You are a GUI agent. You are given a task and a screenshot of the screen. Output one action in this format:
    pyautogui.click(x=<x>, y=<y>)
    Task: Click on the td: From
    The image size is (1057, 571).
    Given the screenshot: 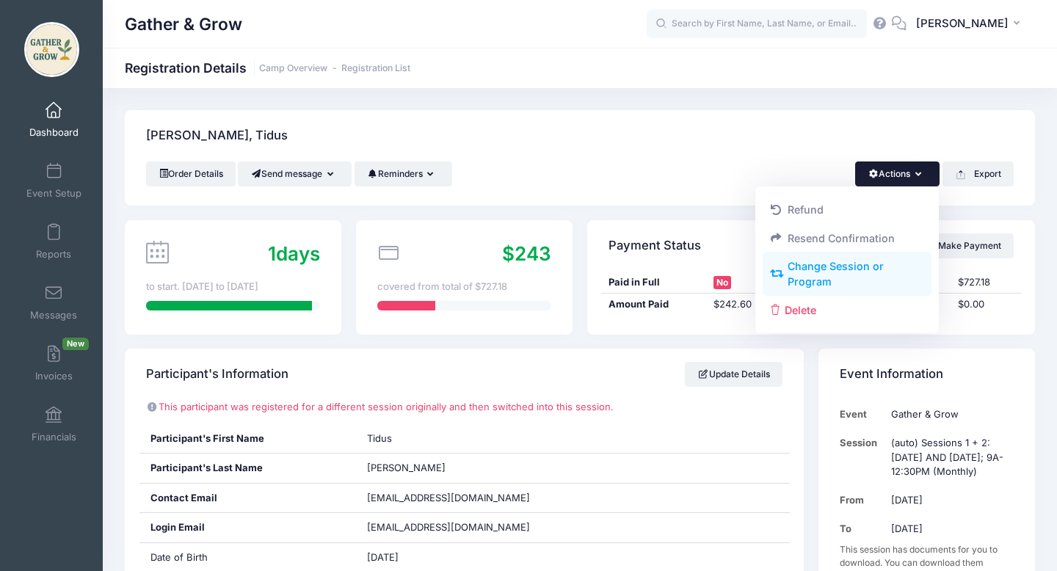 What is the action you would take?
    pyautogui.click(x=862, y=500)
    